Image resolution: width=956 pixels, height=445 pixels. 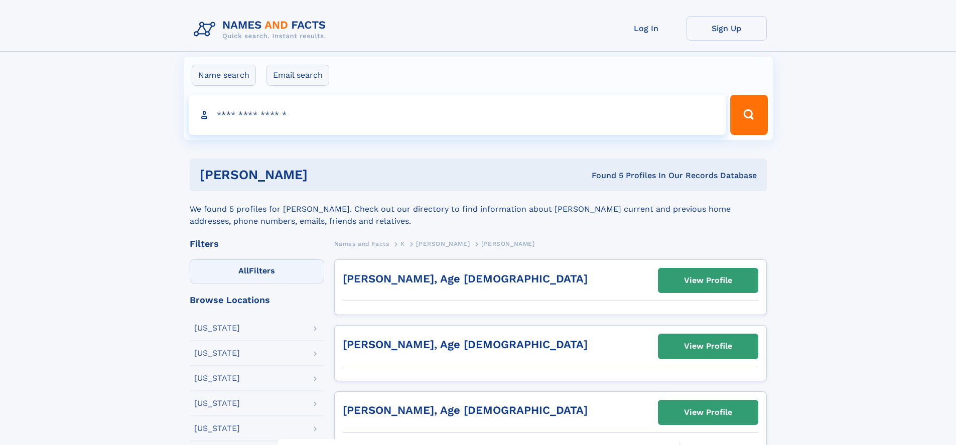 What do you see at coordinates (726, 28) in the screenshot?
I see `a: Sign Up` at bounding box center [726, 28].